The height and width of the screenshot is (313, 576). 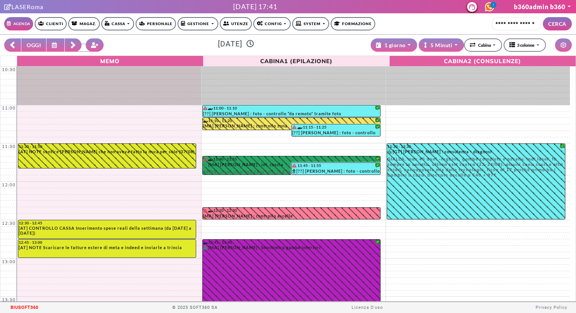 I want to click on a: Gestione, so click(x=198, y=24).